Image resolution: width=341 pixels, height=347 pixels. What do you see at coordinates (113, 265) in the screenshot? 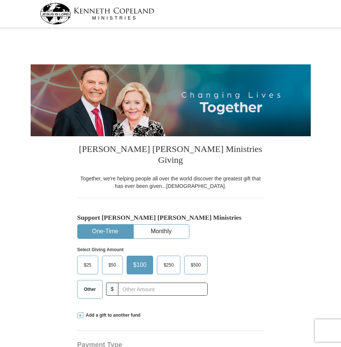
I see `span: $50` at bounding box center [113, 265].